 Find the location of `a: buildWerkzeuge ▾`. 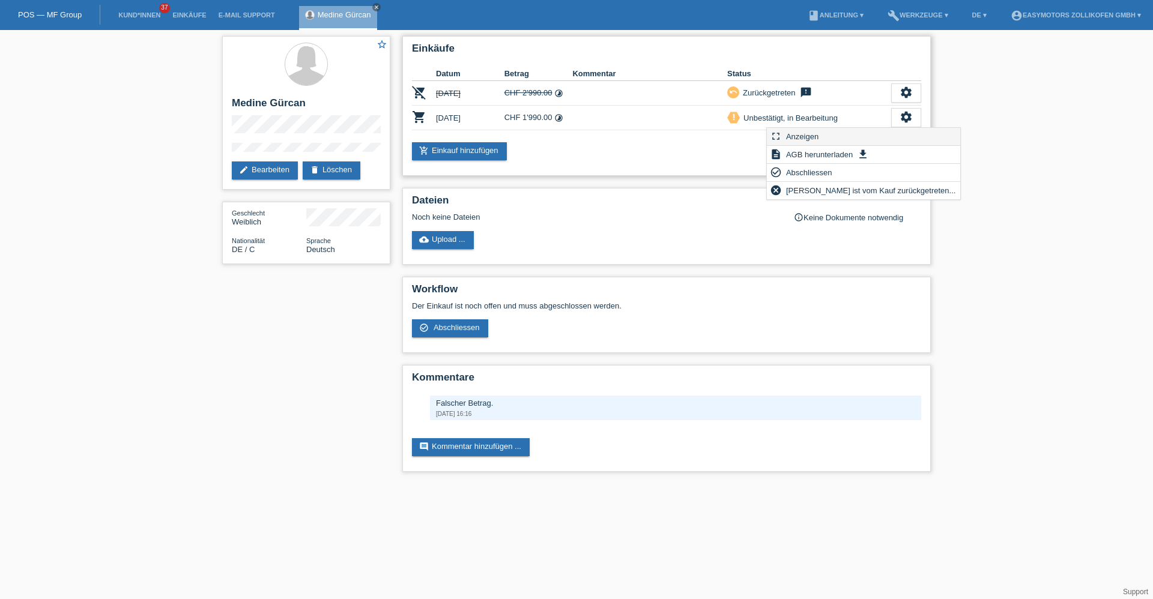

a: buildWerkzeuge ▾ is located at coordinates (918, 15).